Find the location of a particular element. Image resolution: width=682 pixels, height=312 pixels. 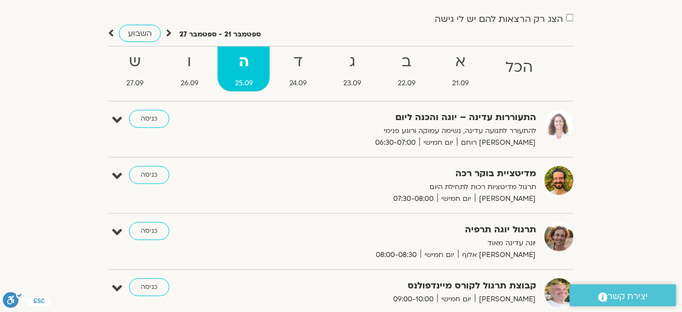

a: יצירת קשר is located at coordinates (623, 295).